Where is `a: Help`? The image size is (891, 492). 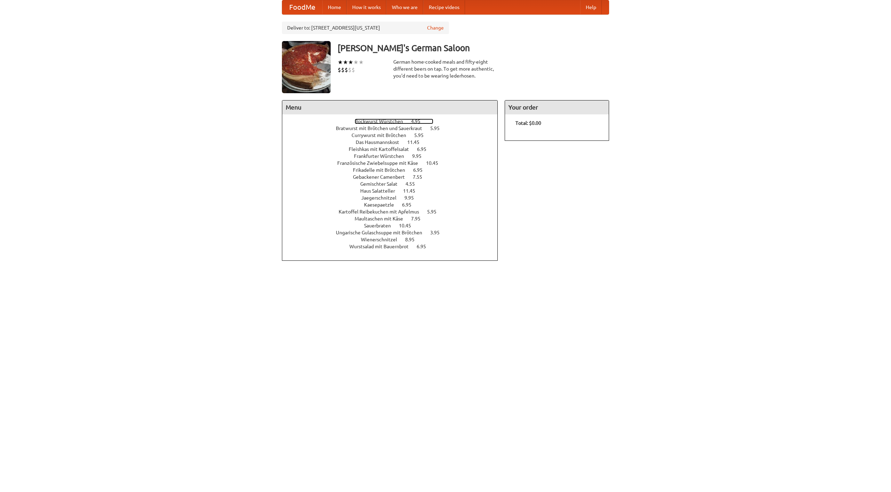
a: Help is located at coordinates (591, 7).